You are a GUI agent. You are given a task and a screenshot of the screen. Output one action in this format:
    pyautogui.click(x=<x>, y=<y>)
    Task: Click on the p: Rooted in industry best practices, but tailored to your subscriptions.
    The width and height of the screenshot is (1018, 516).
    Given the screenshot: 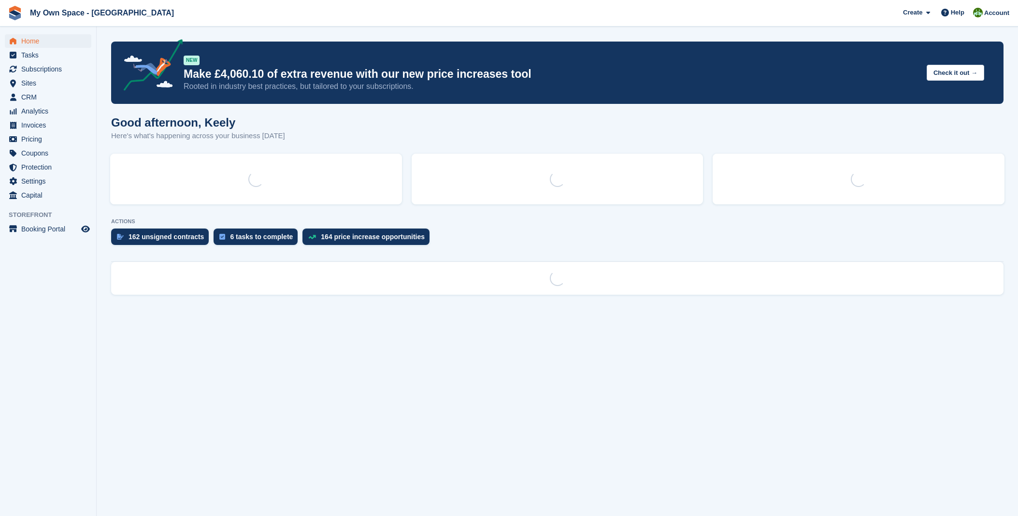 What is the action you would take?
    pyautogui.click(x=551, y=86)
    